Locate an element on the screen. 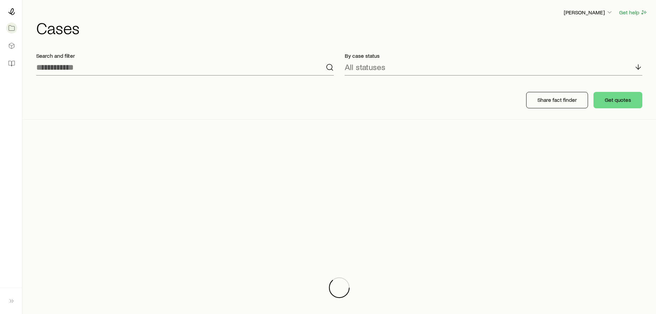  button: Get quotes is located at coordinates (618, 100).